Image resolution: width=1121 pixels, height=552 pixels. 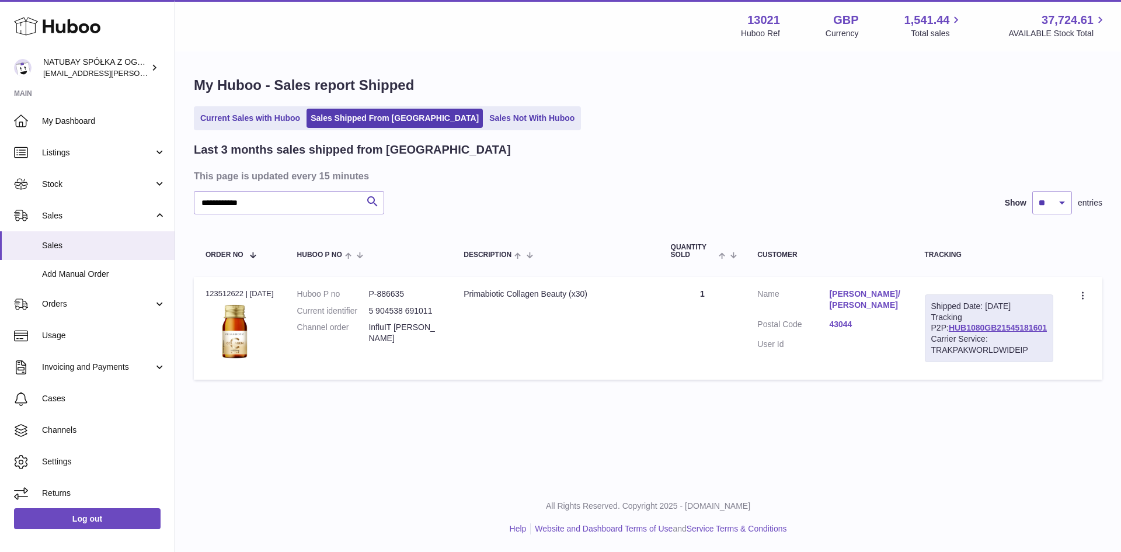 What do you see at coordinates (1015, 203) in the screenshot?
I see `label: Show` at bounding box center [1015, 203].